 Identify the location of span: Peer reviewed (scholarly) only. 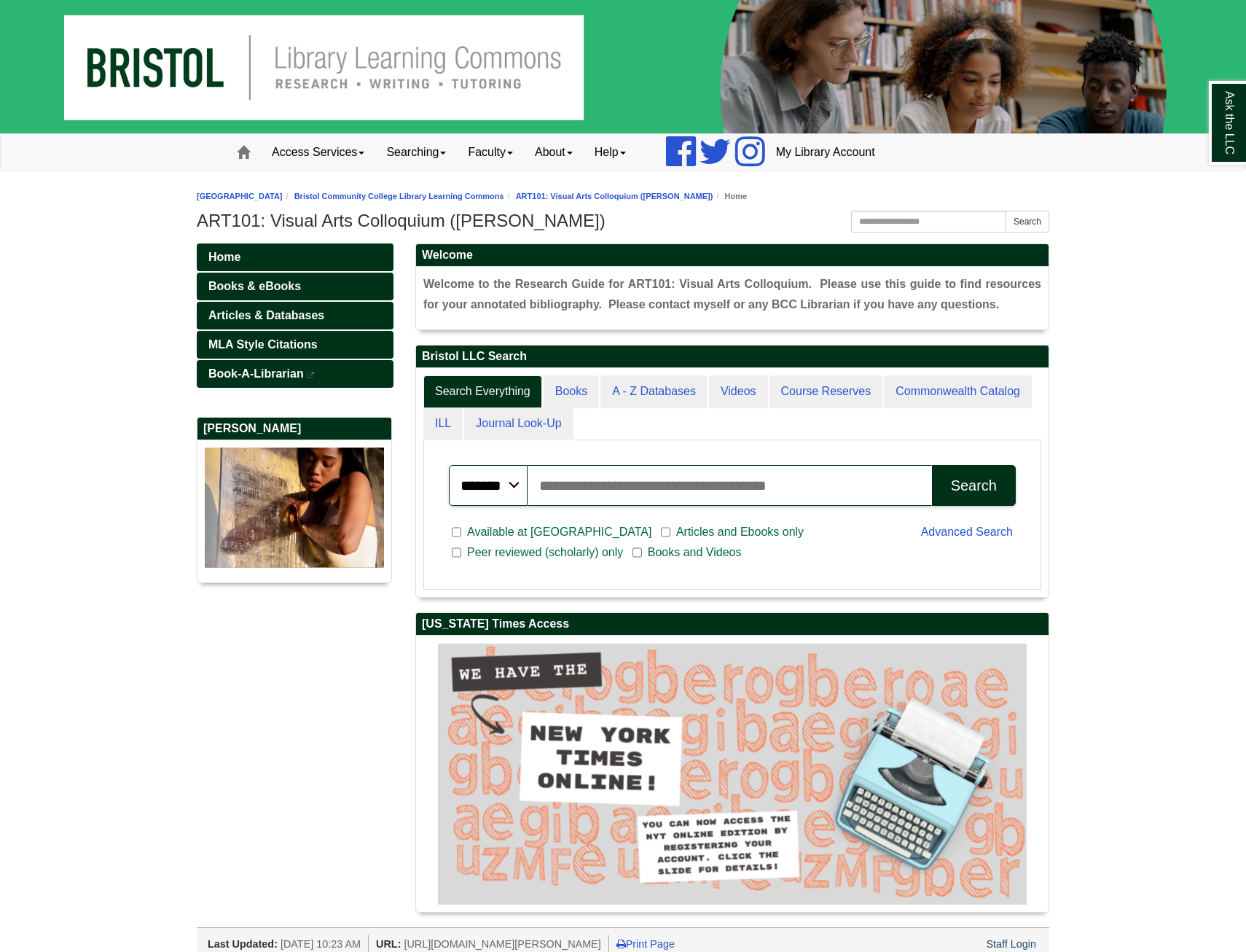
(545, 553).